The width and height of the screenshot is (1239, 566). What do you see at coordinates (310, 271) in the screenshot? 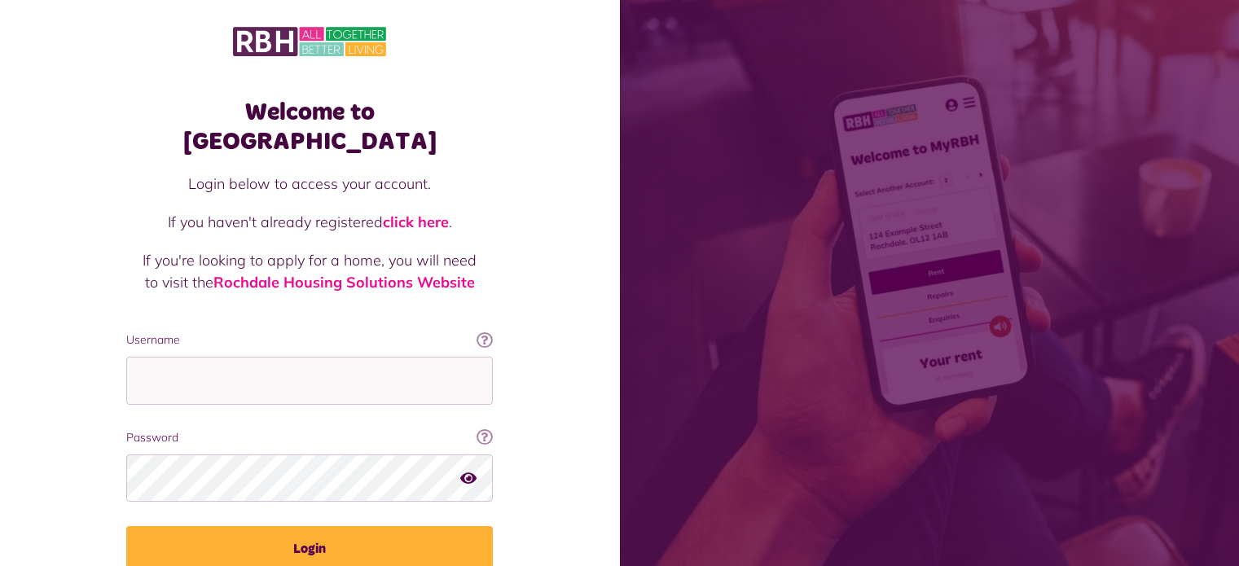
I see `p: If you're looking to apply for a home, you will need to visit the` at bounding box center [310, 271].